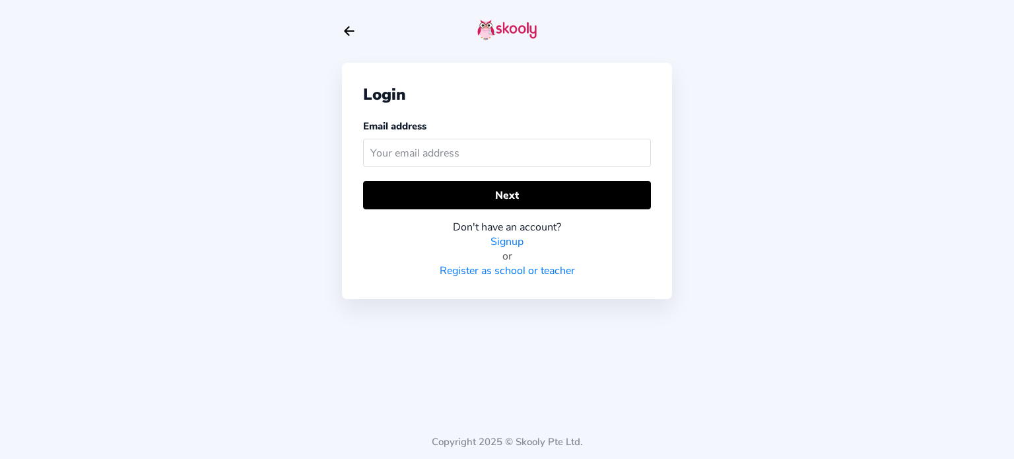 This screenshot has height=459, width=1014. Describe the element at coordinates (507, 30) in the screenshot. I see `img: skooly-logo.png` at that location.